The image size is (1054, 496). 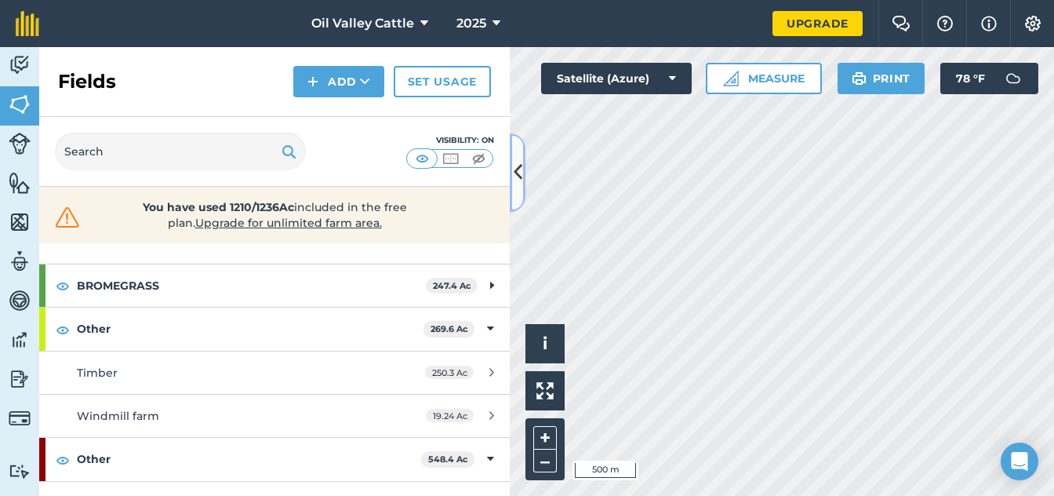 I want to click on div: Other548.4 Ac, so click(x=275, y=459).